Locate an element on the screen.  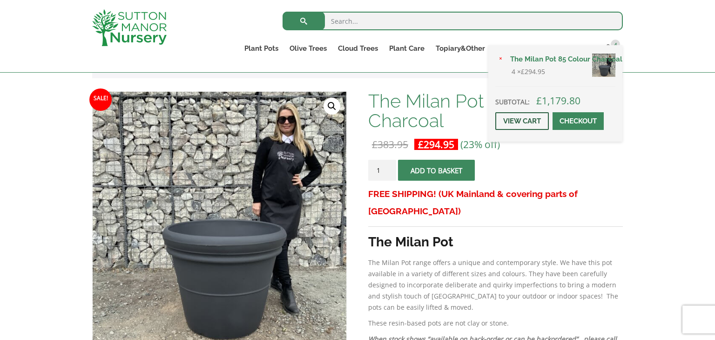
bdi: 1,179.80 is located at coordinates (558, 101).